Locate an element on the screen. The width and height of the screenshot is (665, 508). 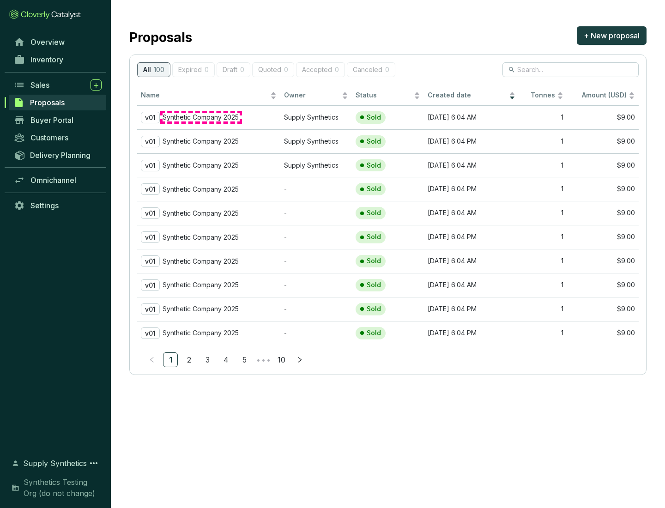
li: 2 is located at coordinates (189, 360).